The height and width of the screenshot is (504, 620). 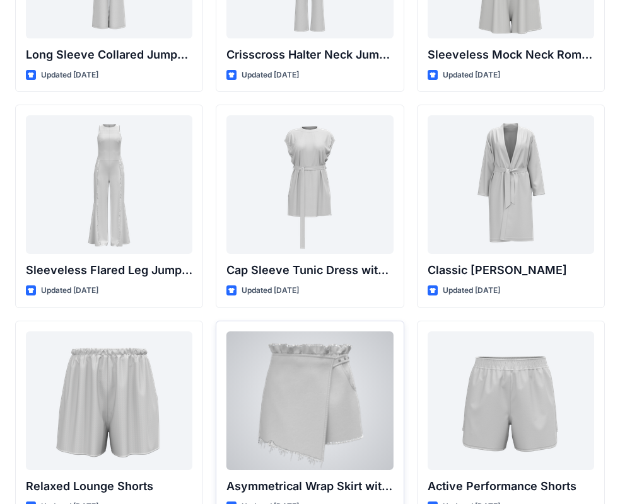 What do you see at coordinates (109, 270) in the screenshot?
I see `p: Sleeveless Flared Leg Jumpsuit` at bounding box center [109, 270].